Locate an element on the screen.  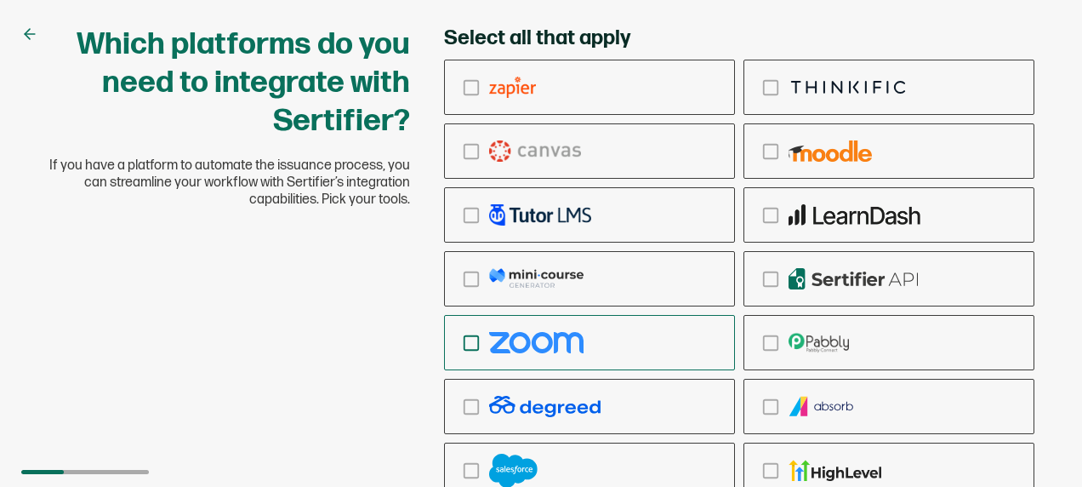
img: canvas is located at coordinates (535, 151).